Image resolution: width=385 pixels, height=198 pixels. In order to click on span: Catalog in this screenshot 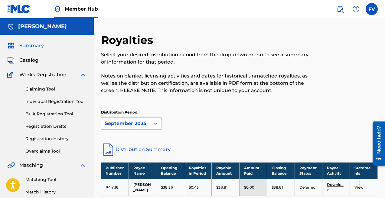, I will do `click(29, 60)`.